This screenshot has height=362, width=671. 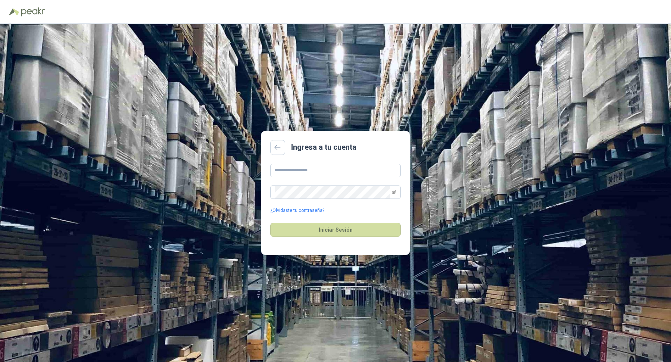 I want to click on a: ¿Olvidaste tu contraseña?, so click(x=297, y=210).